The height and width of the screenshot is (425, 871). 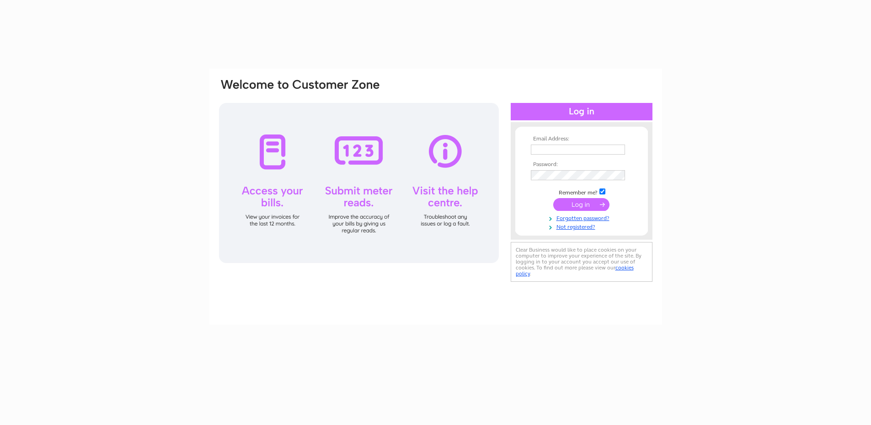 What do you see at coordinates (575, 270) in the screenshot?
I see `a: cookies policy` at bounding box center [575, 270].